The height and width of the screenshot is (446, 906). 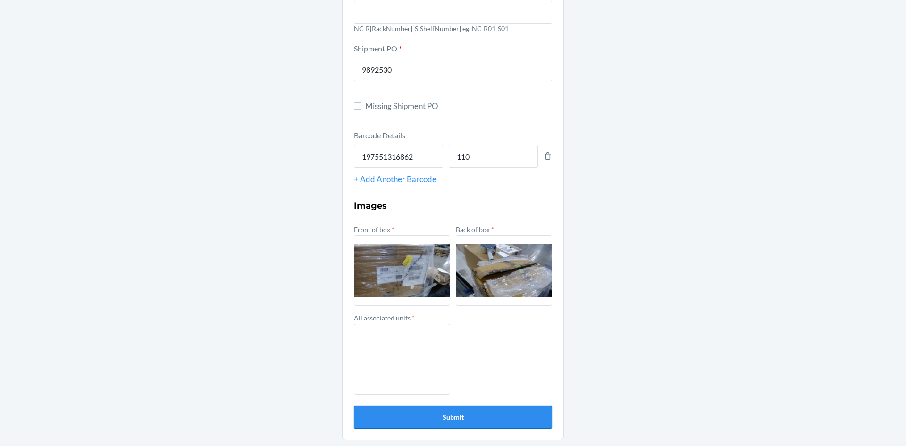 What do you see at coordinates (453, 206) in the screenshot?
I see `h3: Images` at bounding box center [453, 206].